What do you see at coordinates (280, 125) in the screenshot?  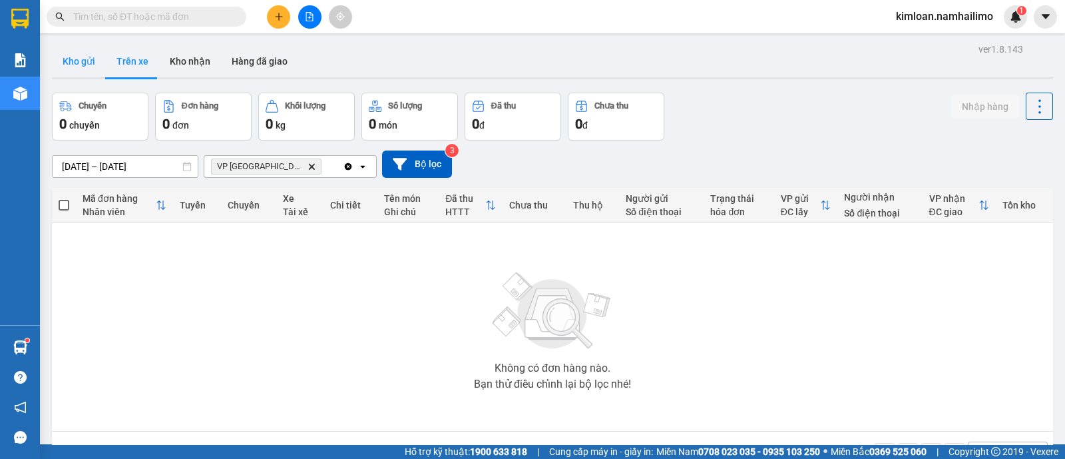 I see `span: kg` at bounding box center [280, 125].